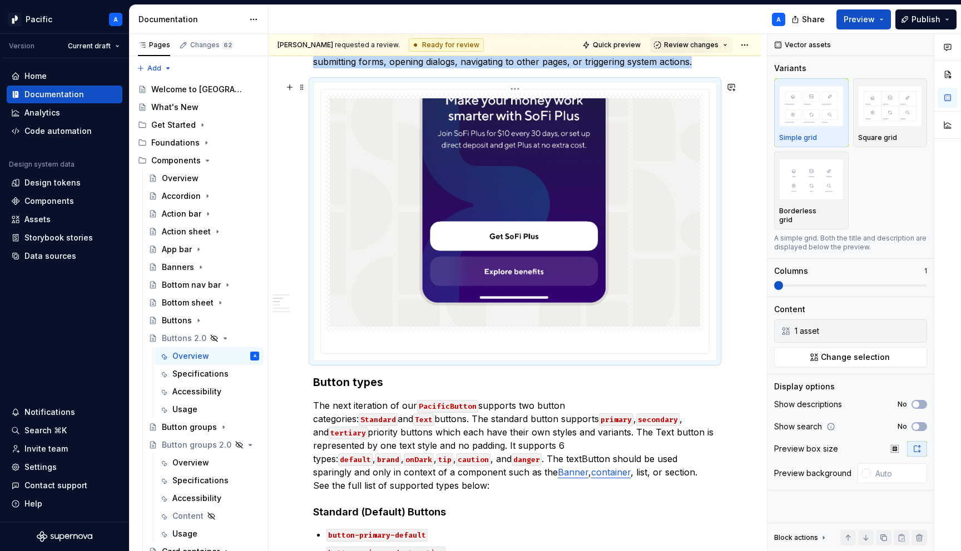 Image resolution: width=961 pixels, height=551 pixels. What do you see at coordinates (925, 271) in the screenshot?
I see `p: 1` at bounding box center [925, 271].